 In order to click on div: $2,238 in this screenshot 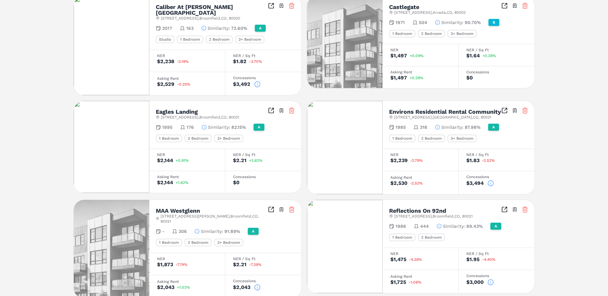, I will do `click(166, 62)`.